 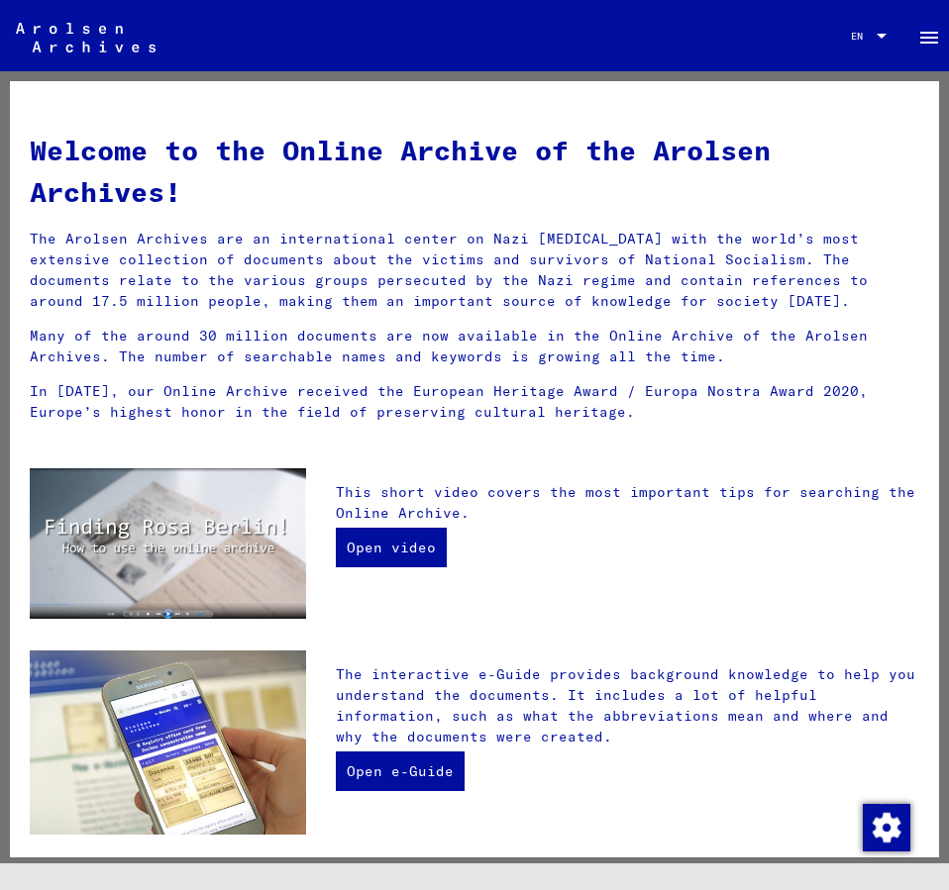 I want to click on img: Change consent, so click(x=886, y=828).